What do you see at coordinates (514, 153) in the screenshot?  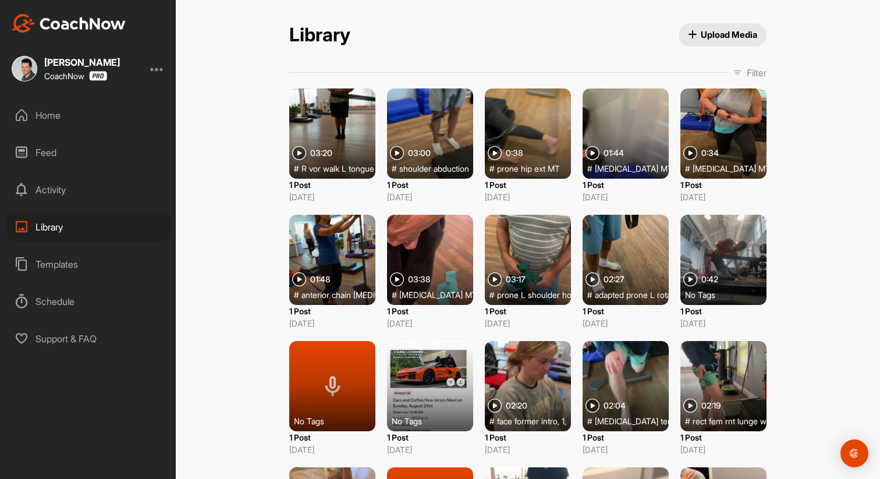 I see `span: 0:38` at bounding box center [514, 153].